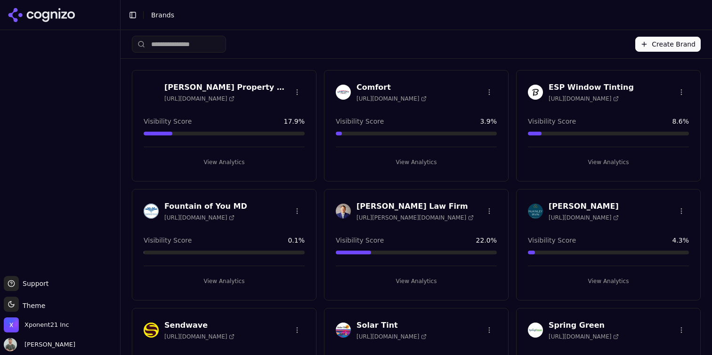 This screenshot has height=355, width=712. Describe the element at coordinates (47, 325) in the screenshot. I see `span: Xponent21 Inc` at that location.